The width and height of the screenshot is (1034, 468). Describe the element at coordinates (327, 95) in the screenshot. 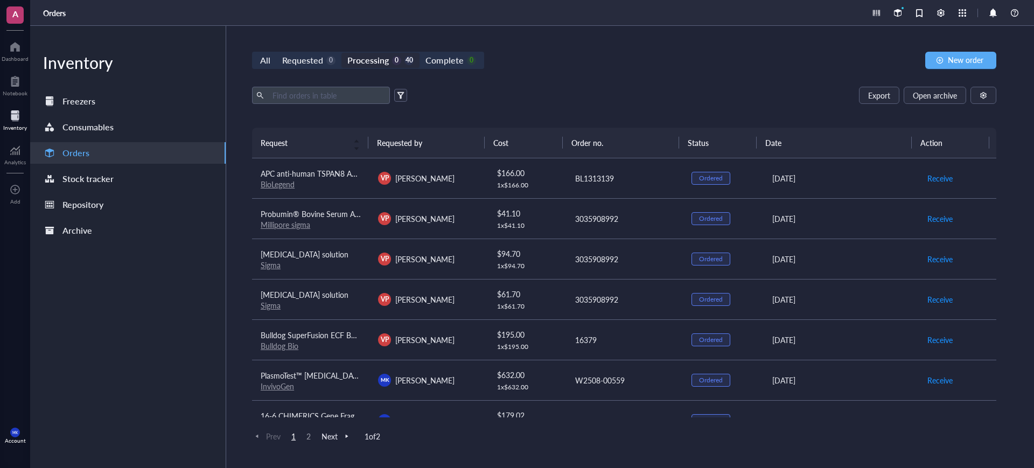

I see `input: Find orders in table` at that location.